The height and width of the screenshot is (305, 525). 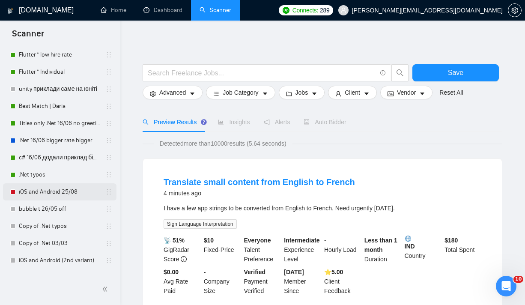 What do you see at coordinates (463, 250) in the screenshot?
I see `div: Total Spent` at bounding box center [463, 250].